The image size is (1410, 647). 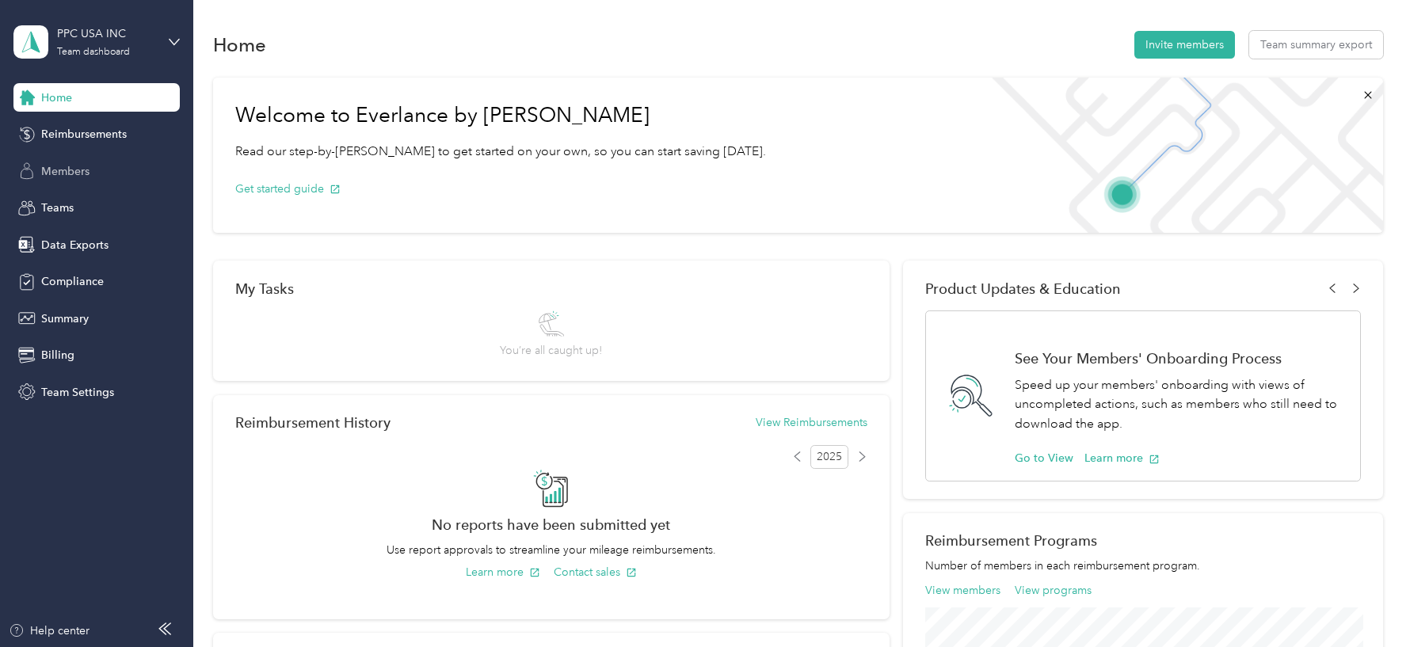 I want to click on button: Go to View, so click(x=1044, y=458).